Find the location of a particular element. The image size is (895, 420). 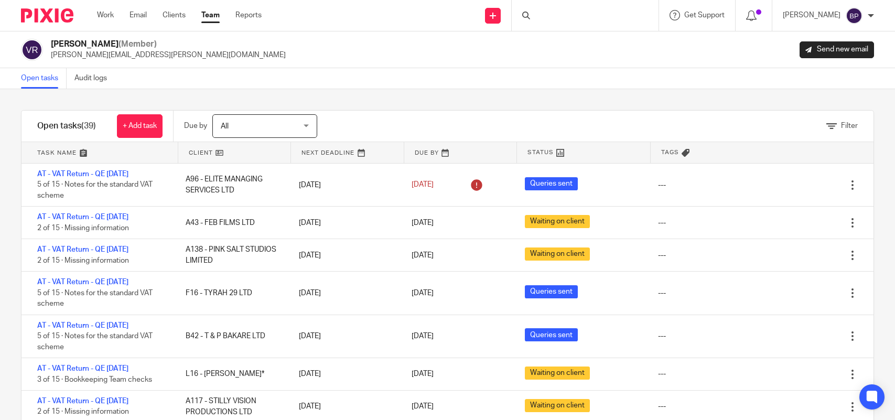

a: Reports is located at coordinates (249, 15).